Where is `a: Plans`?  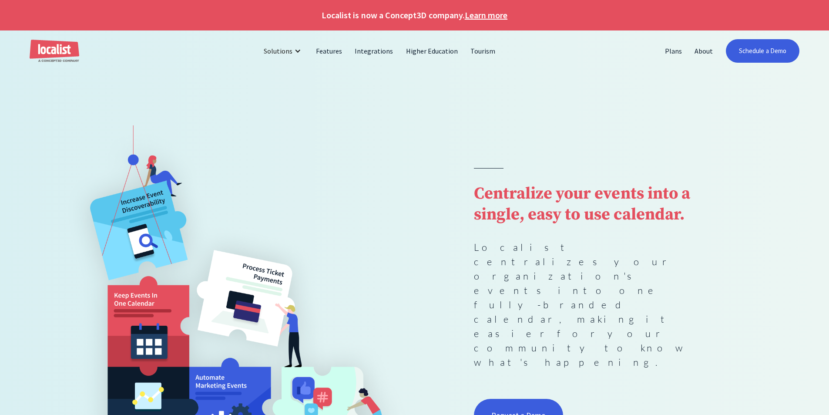
a: Plans is located at coordinates (674, 51).